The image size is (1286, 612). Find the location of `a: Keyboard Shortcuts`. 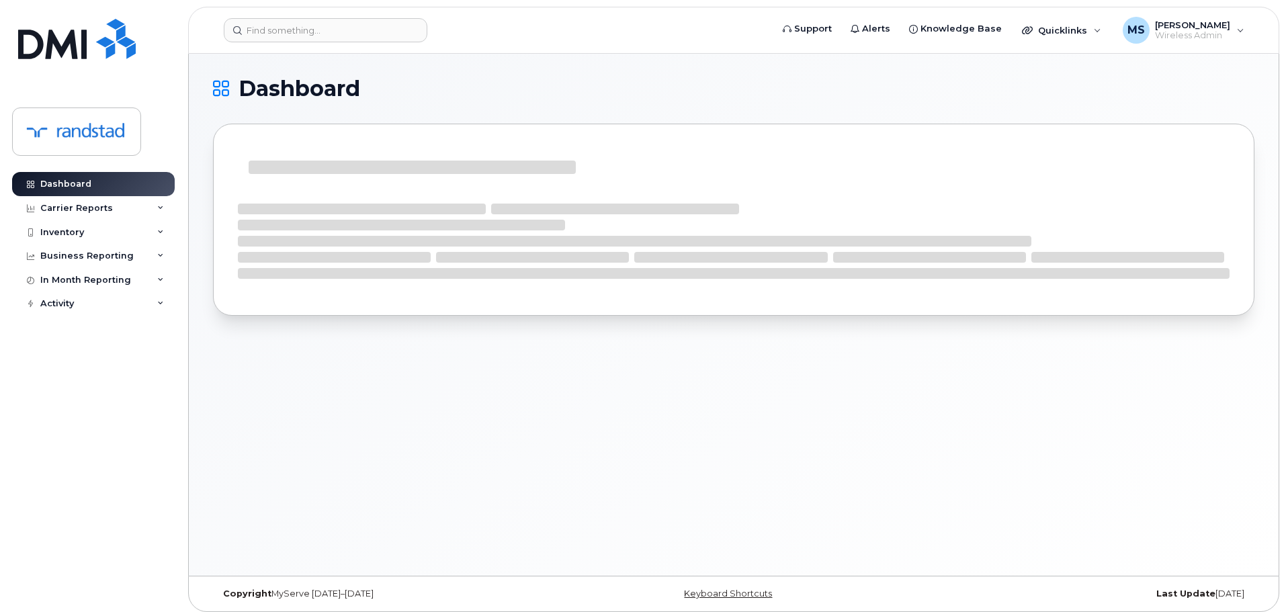

a: Keyboard Shortcuts is located at coordinates (727, 593).